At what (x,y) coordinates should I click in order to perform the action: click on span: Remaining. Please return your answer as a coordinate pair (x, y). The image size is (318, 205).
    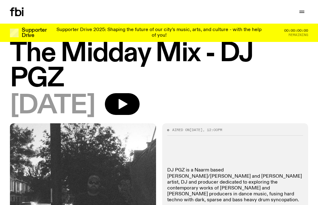
    Looking at the image, I should click on (298, 35).